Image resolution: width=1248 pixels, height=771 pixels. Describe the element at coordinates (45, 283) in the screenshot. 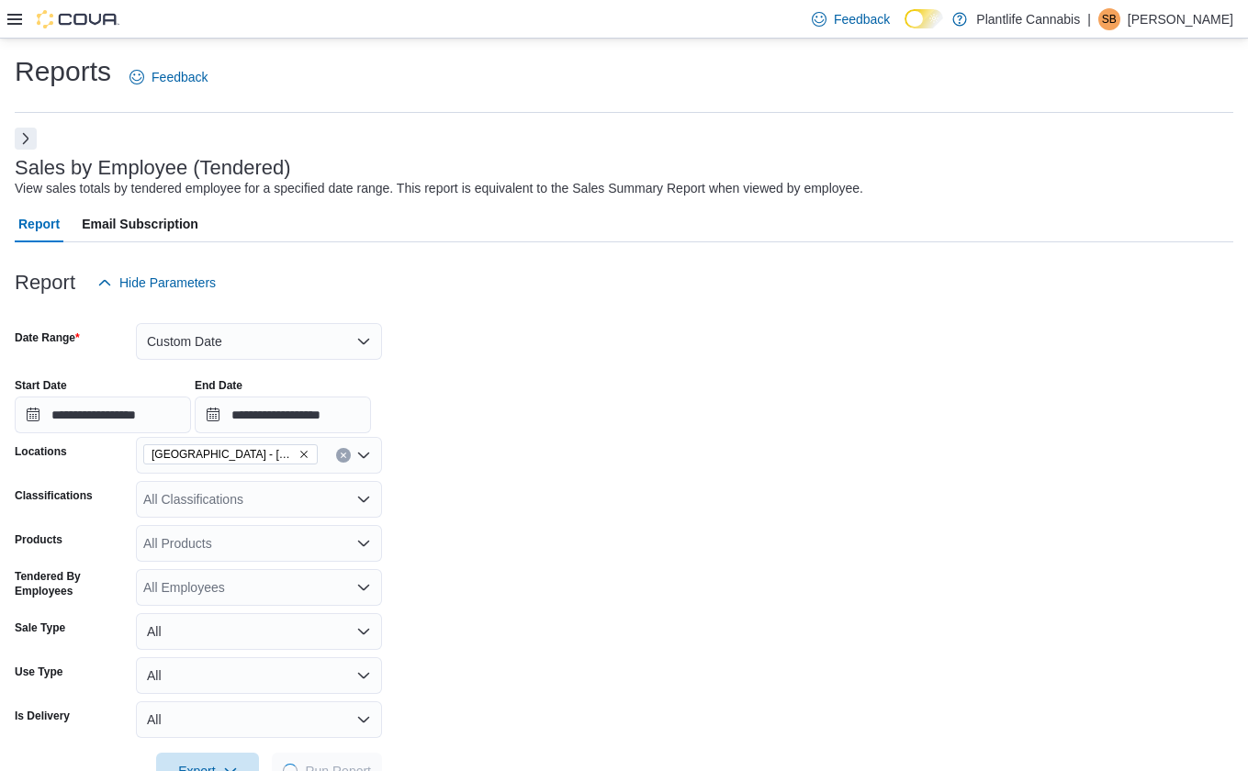

I see `h3: Report` at that location.